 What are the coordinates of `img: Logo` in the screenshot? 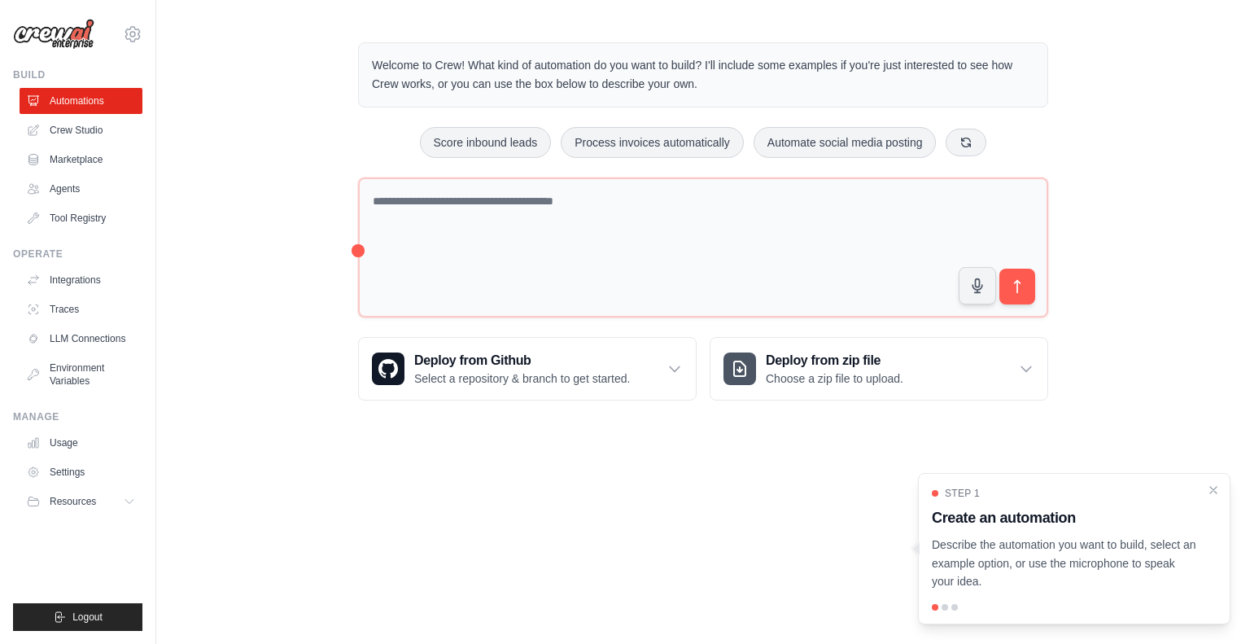 It's located at (54, 34).